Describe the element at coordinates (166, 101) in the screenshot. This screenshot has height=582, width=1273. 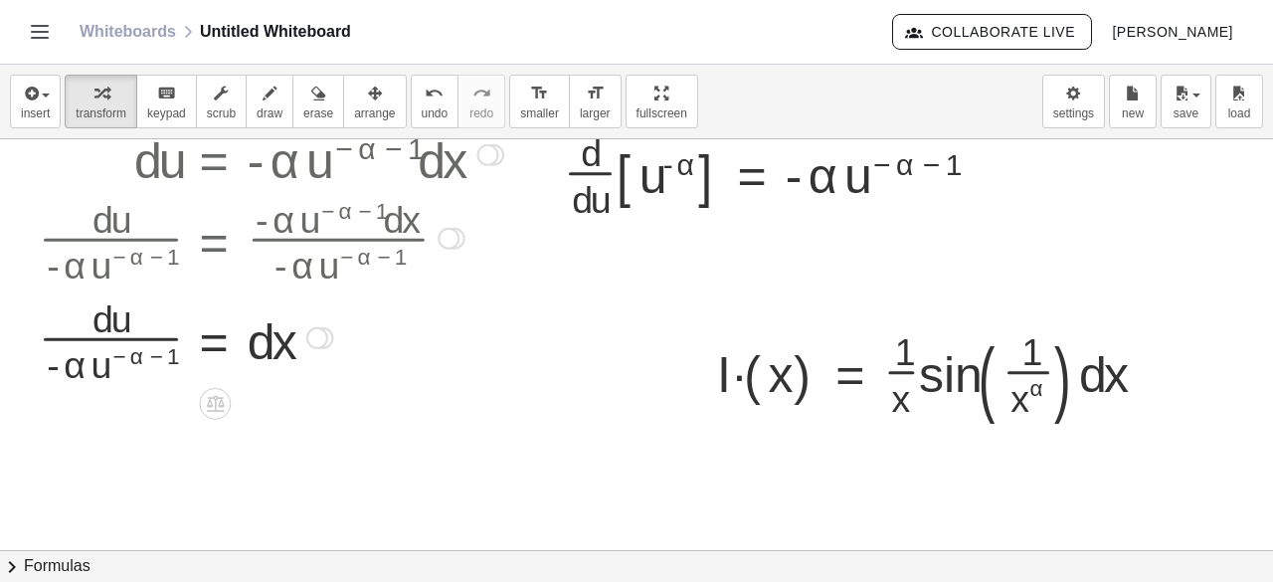
I see `button: keyboardkeypad` at that location.